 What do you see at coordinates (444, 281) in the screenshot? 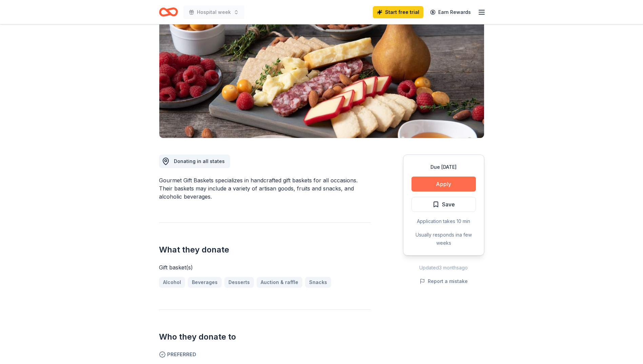
I see `button: Report a mistake` at bounding box center [444, 281].